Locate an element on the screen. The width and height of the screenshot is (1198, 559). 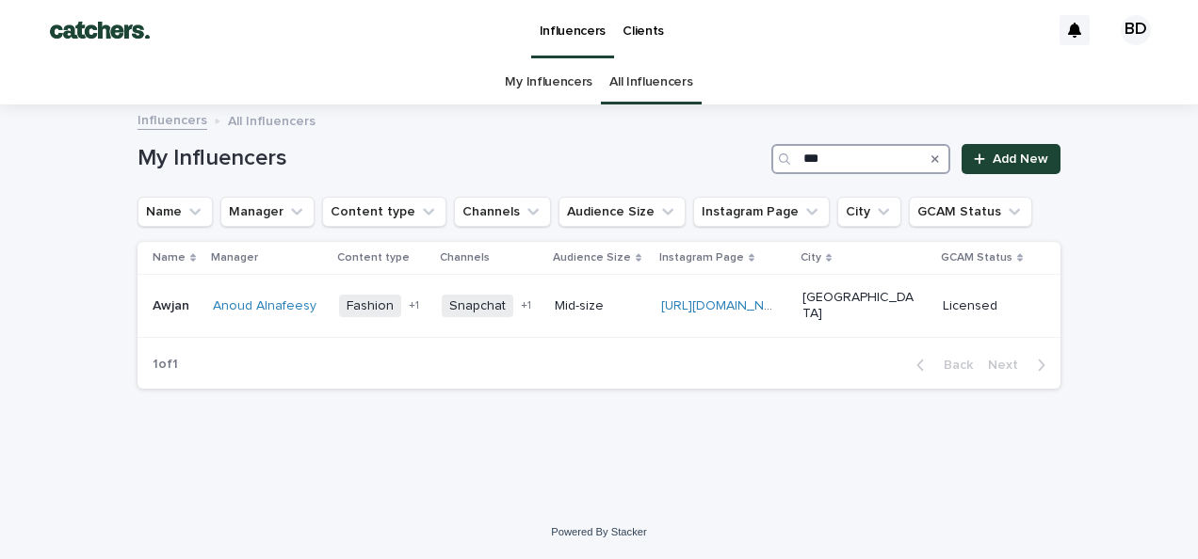
div: BD is located at coordinates (1136, 30).